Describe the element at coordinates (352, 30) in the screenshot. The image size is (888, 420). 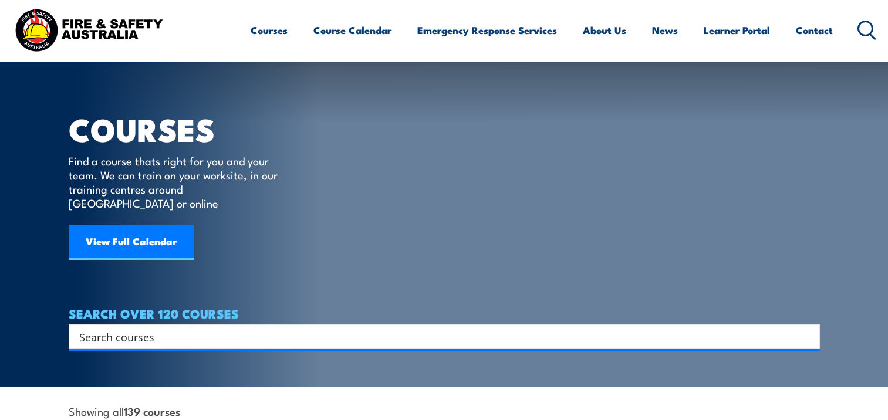
I see `a: Course Calendar` at that location.